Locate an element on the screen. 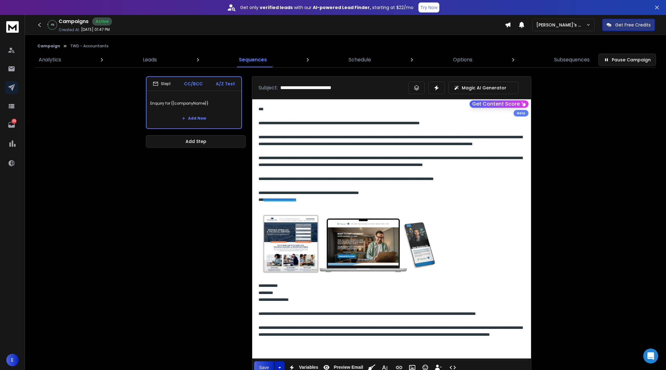 Image resolution: width=666 pixels, height=370 pixels. p: Try Now is located at coordinates (429, 7).